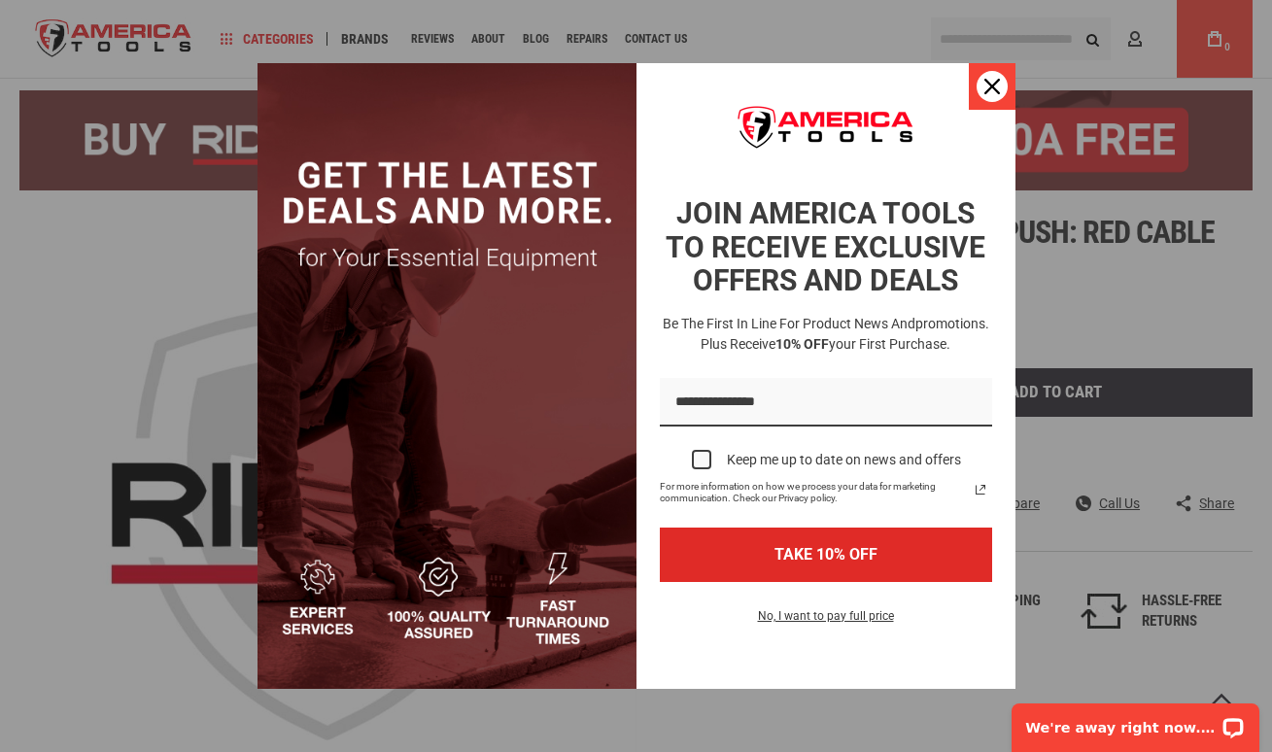 The height and width of the screenshot is (752, 1272). I want to click on input: Email field, so click(826, 402).